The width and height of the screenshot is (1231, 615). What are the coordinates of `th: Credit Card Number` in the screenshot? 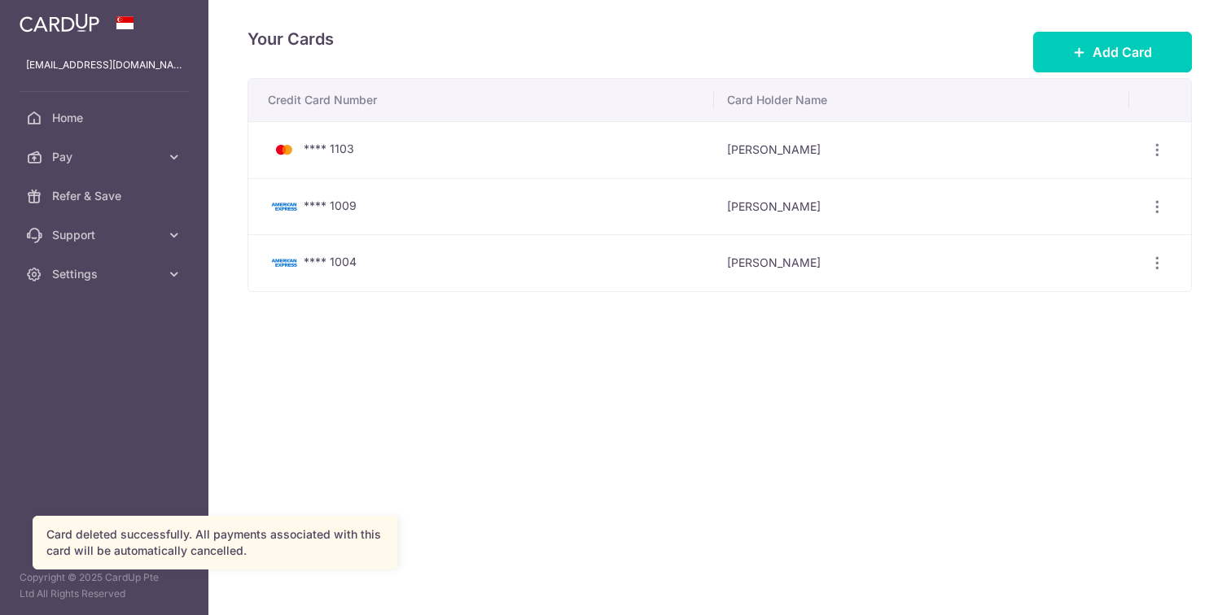 It's located at (481, 100).